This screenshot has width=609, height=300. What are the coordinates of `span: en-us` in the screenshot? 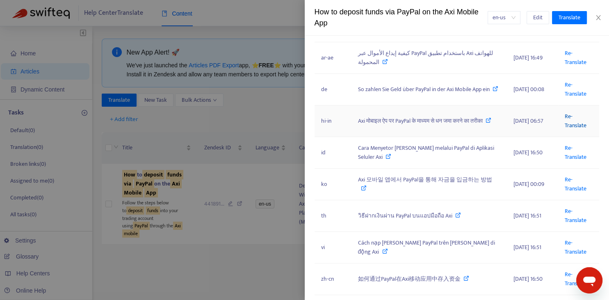 It's located at (504, 18).